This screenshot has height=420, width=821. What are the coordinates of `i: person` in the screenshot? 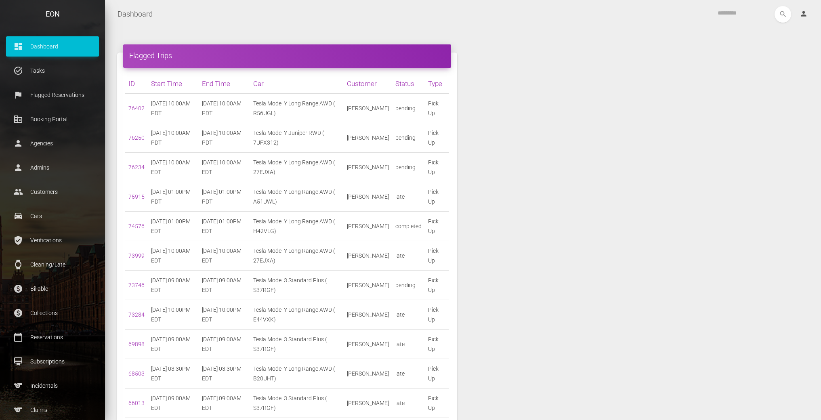 It's located at (804, 14).